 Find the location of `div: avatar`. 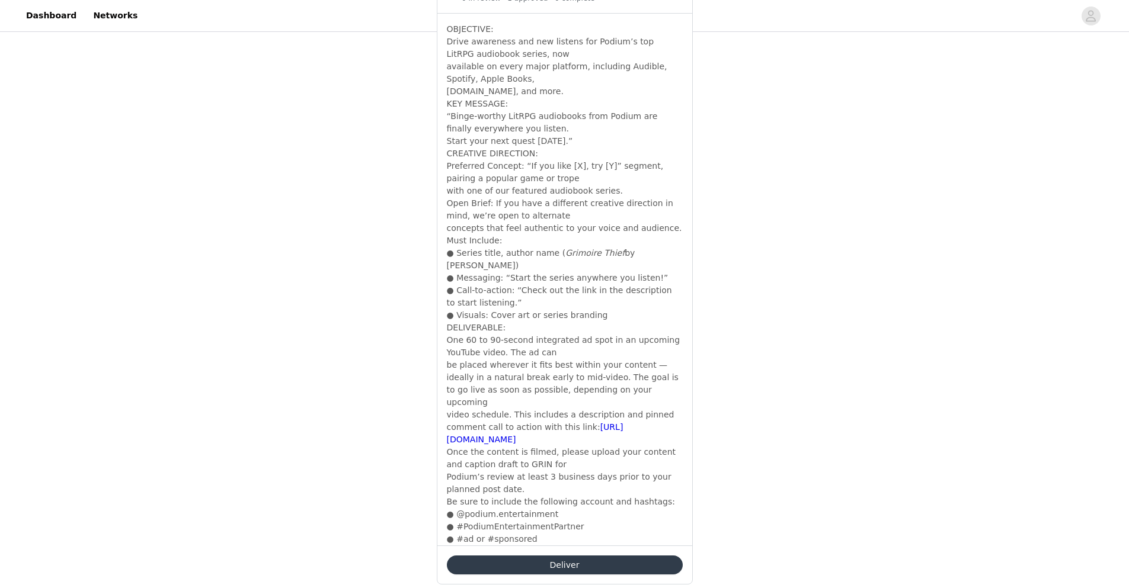

div: avatar is located at coordinates (1090, 16).